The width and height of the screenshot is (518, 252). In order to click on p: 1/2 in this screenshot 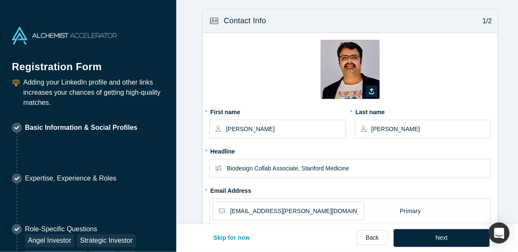, I will do `click(485, 21)`.